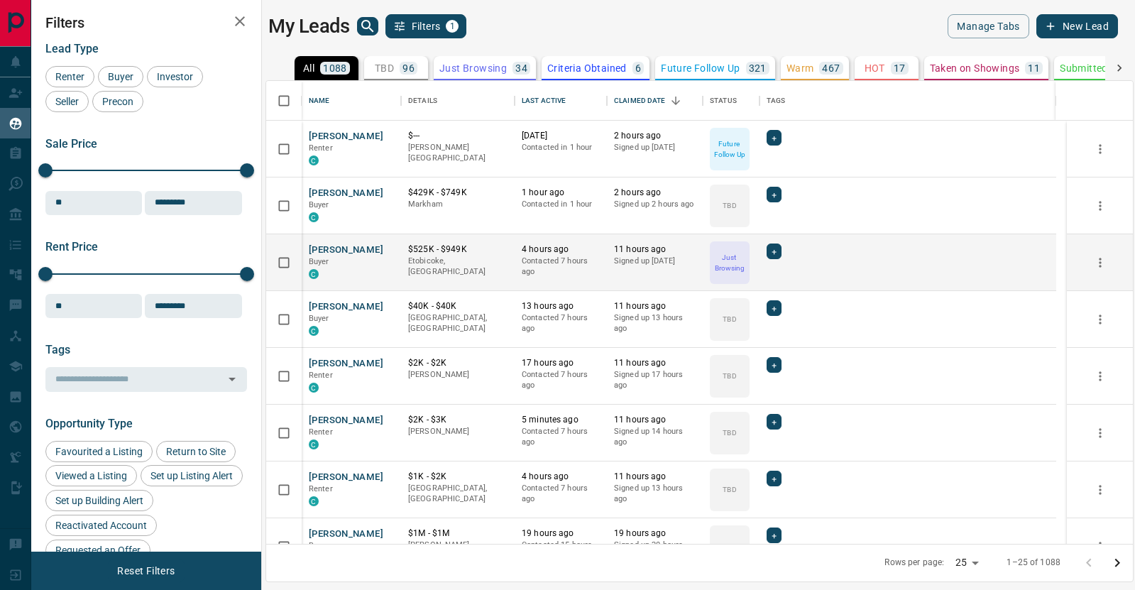 This screenshot has height=590, width=1135. What do you see at coordinates (99, 500) in the screenshot?
I see `span: Set up Building Alert` at bounding box center [99, 500].